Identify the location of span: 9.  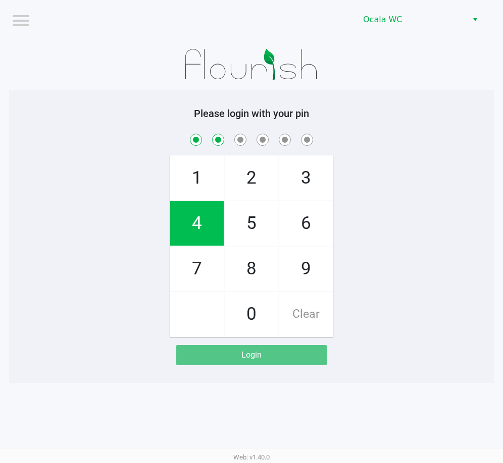
(306, 269).